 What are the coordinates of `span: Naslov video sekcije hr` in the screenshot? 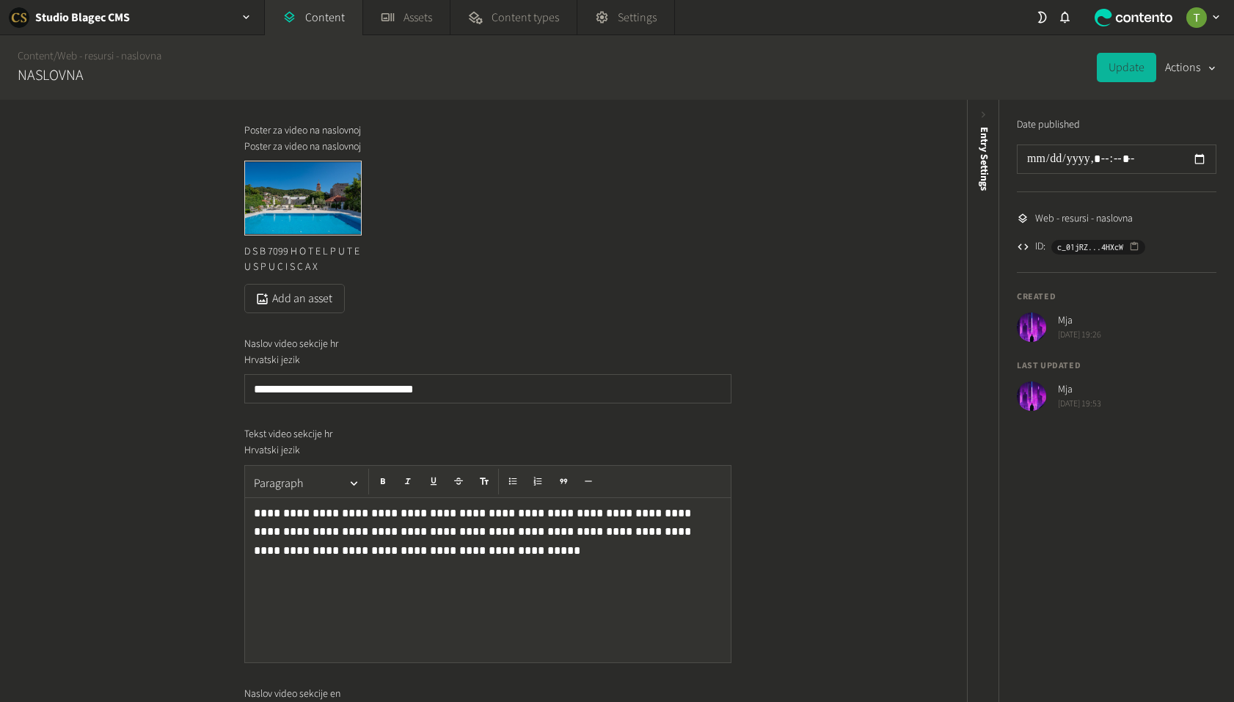 It's located at (291, 344).